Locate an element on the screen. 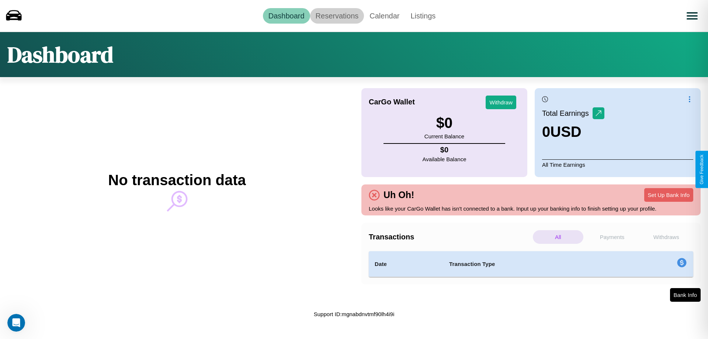  p: Available Balance is located at coordinates (444, 159).